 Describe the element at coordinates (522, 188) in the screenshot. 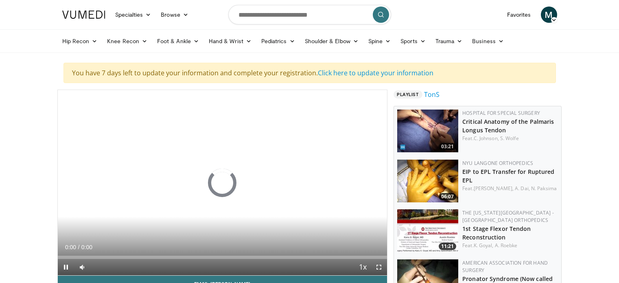

I see `a: A. Dai,` at that location.